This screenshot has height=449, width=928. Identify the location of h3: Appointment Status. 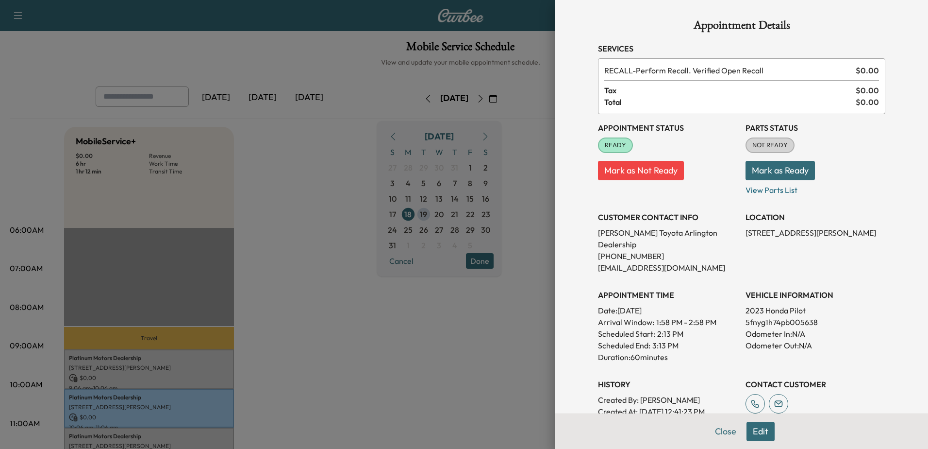
(668, 128).